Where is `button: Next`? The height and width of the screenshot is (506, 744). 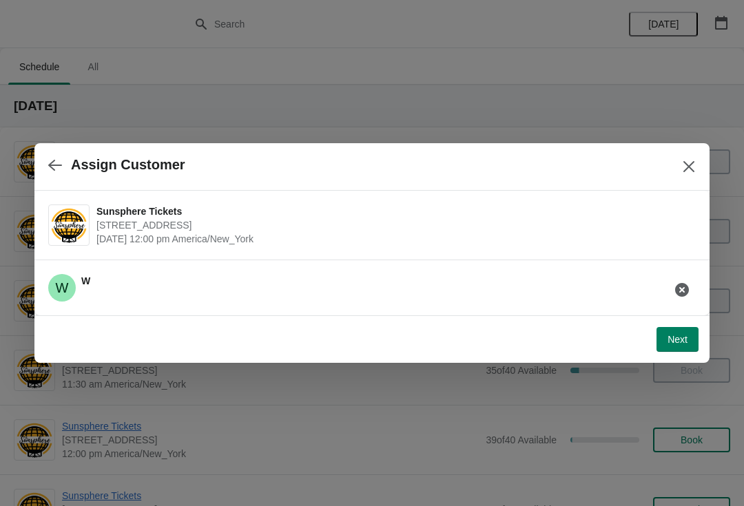 button: Next is located at coordinates (677, 340).